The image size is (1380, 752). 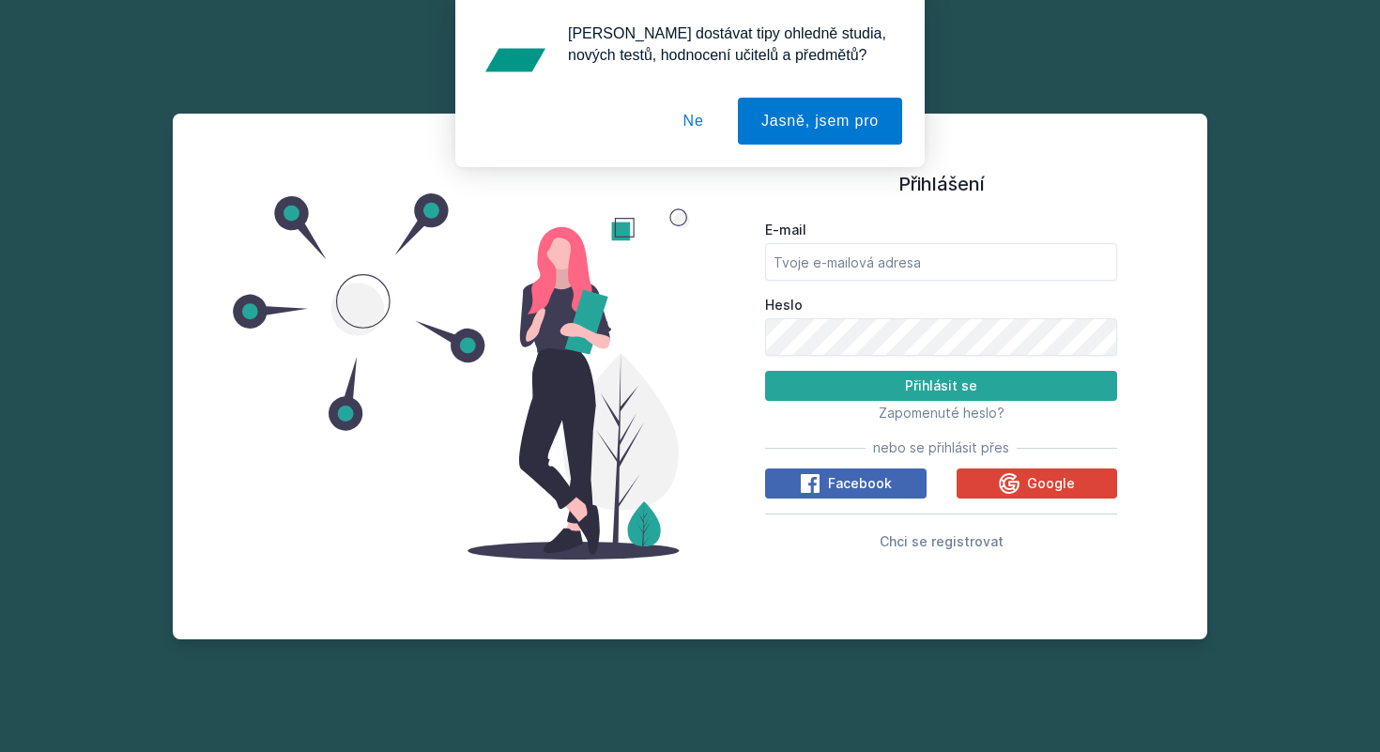 I want to click on label: E-mail, so click(x=941, y=230).